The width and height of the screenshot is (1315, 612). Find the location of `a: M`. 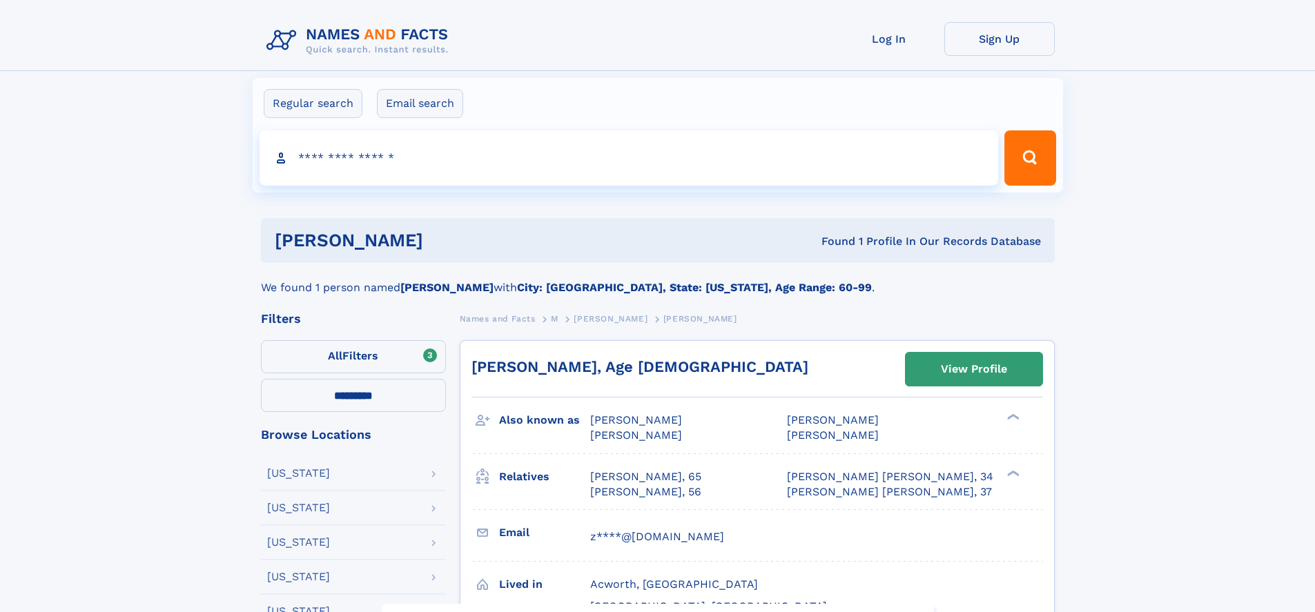

a: M is located at coordinates (554, 318).